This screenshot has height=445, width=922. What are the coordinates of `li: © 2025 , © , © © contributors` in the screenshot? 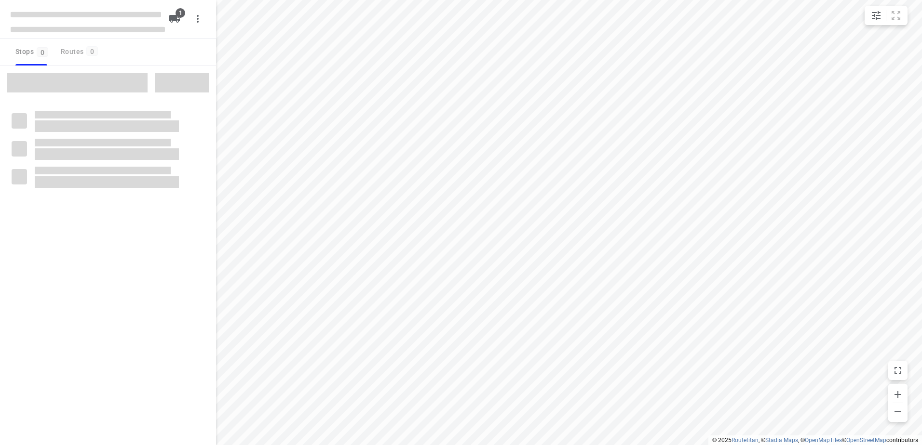 It's located at (815, 441).